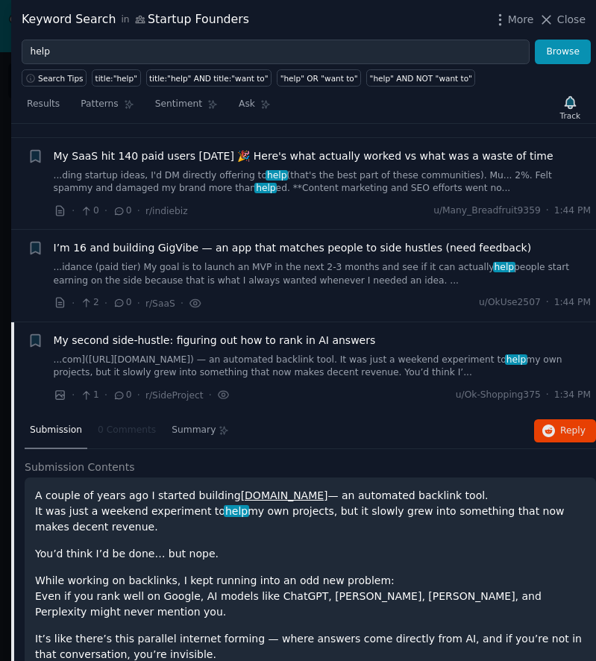 The image size is (596, 661). Describe the element at coordinates (292, 248) in the screenshot. I see `a: I’m 16 and building GigVibe — an app that matches people to side hustles (need feedback)` at that location.